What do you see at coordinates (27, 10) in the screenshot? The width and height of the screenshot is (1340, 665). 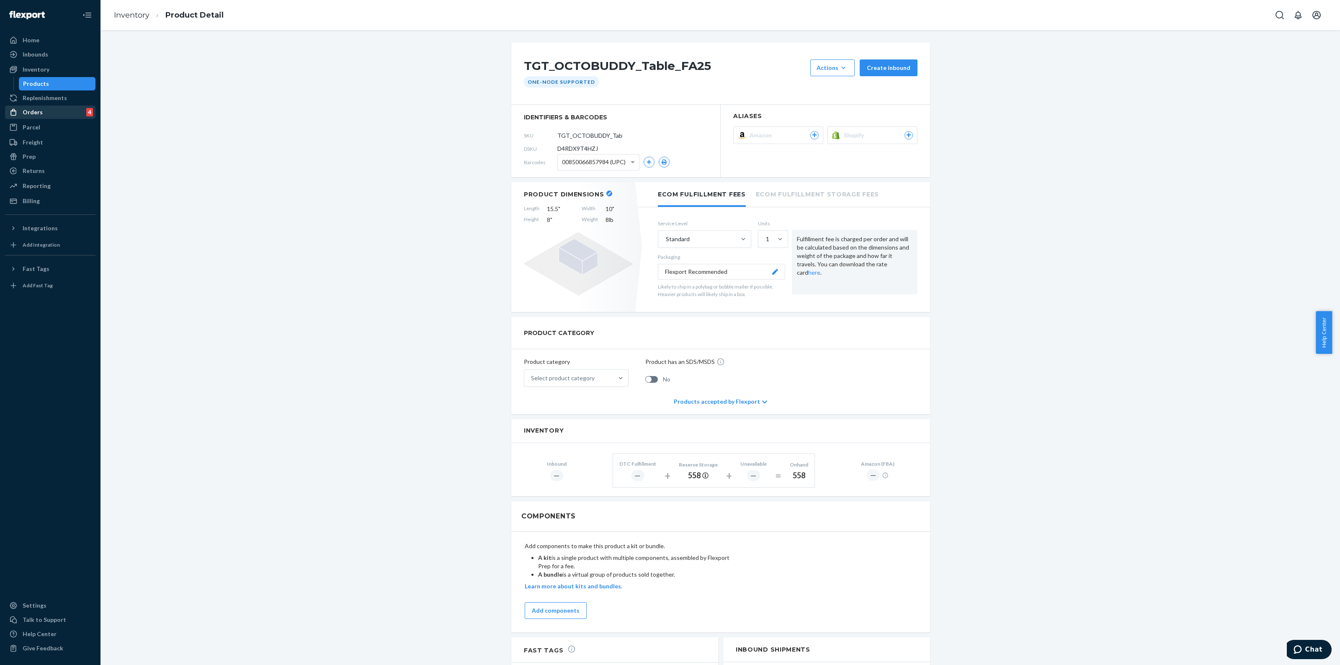 I see `span: Chat` at bounding box center [27, 10].